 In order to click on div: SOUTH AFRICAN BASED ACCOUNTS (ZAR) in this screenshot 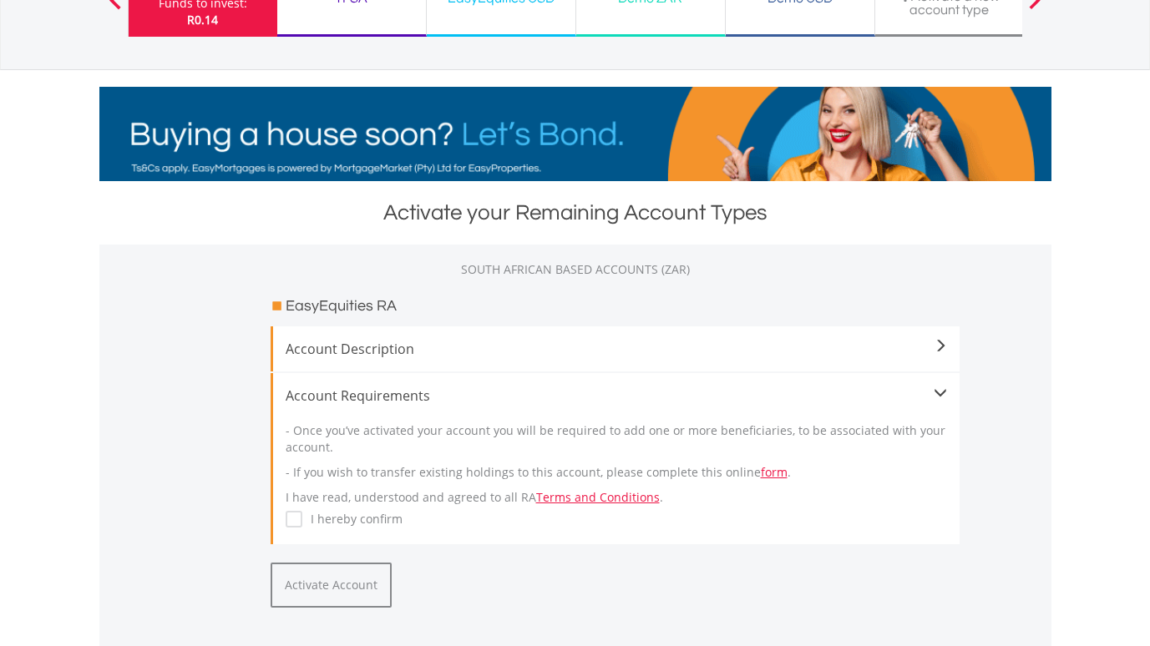, I will do `click(575, 270)`.